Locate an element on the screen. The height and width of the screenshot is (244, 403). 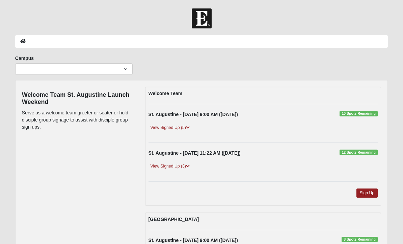
a: View Signed Up (5) is located at coordinates (170, 127).